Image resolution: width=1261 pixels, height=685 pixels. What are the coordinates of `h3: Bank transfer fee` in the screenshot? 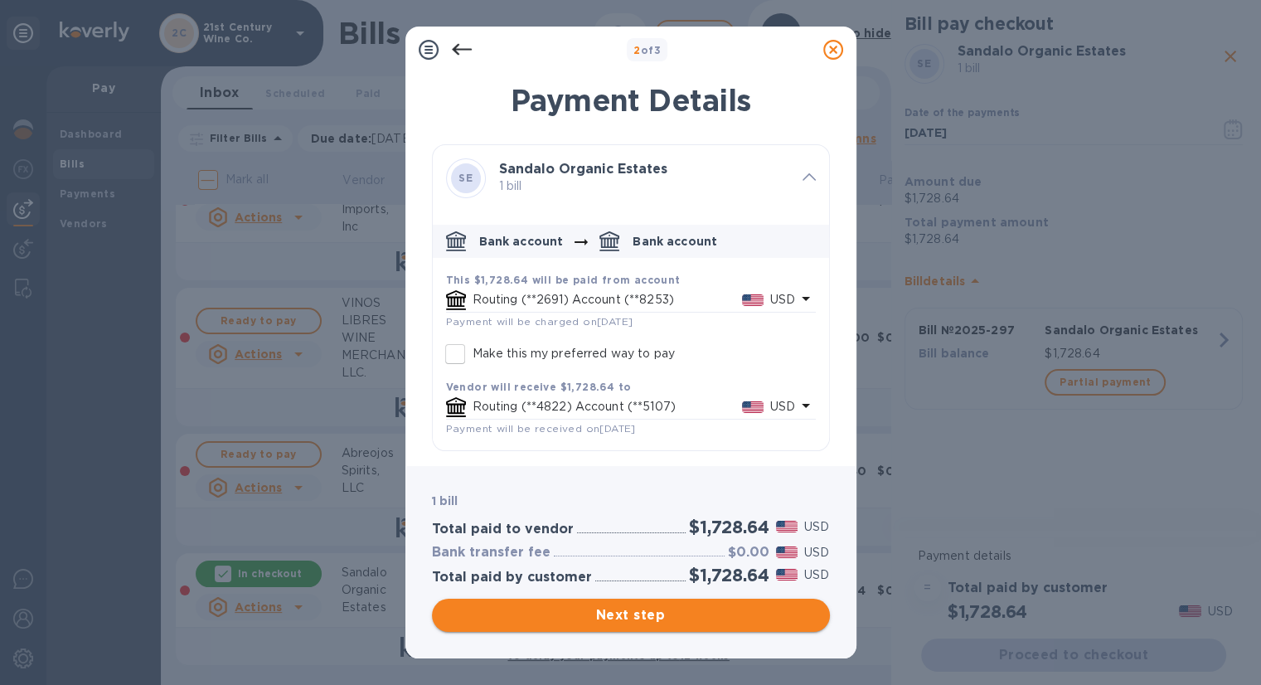 It's located at (491, 552).